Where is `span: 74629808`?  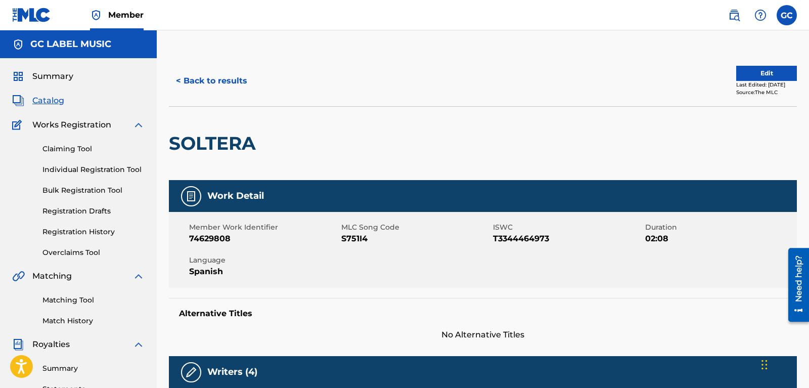 span: 74629808 is located at coordinates (264, 239).